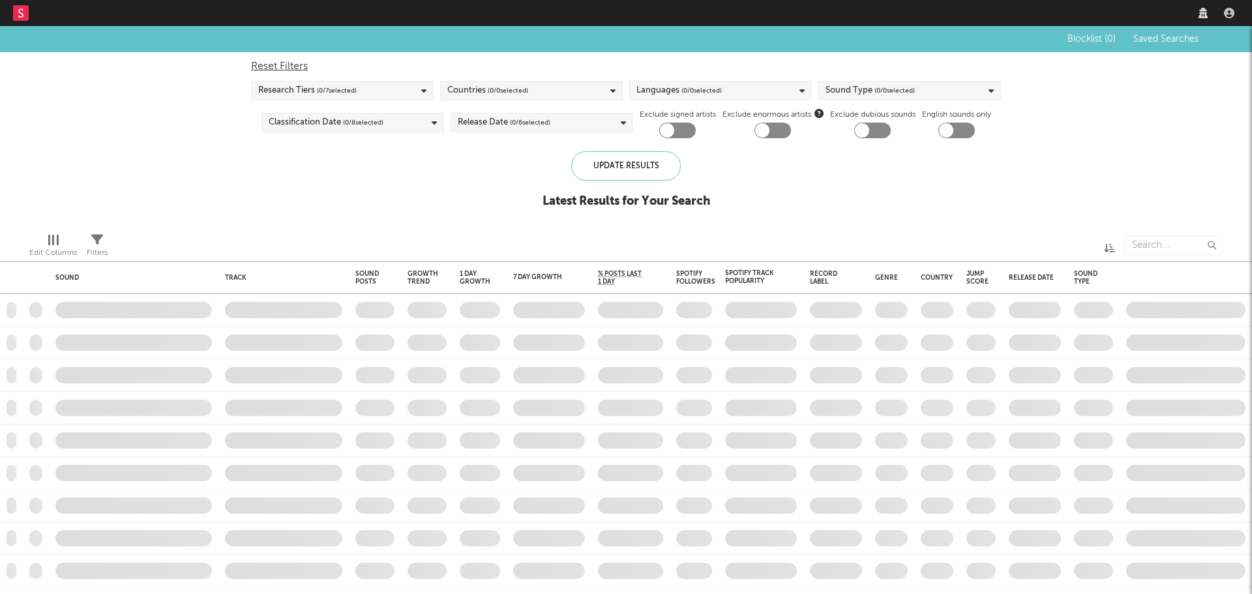 The width and height of the screenshot is (1252, 594). What do you see at coordinates (626, 67) in the screenshot?
I see `div: Reset Filters` at bounding box center [626, 67].